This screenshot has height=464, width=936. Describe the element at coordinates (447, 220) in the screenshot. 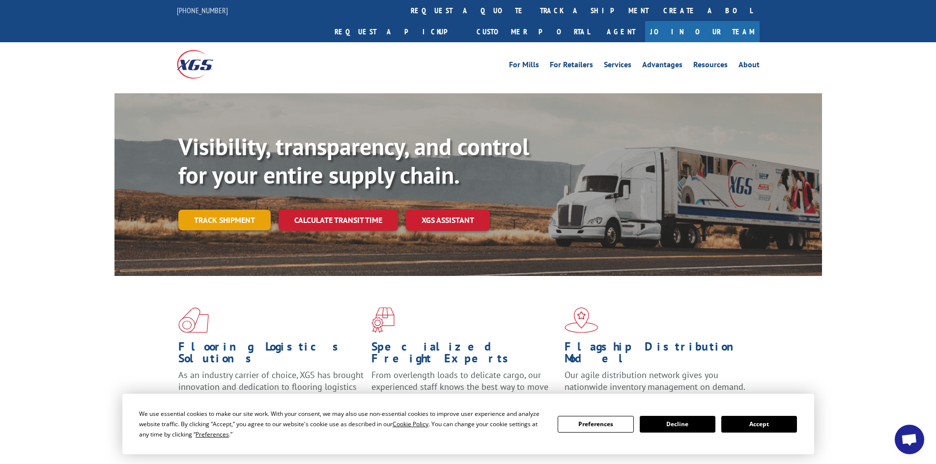

I see `a: XGS ASSISTANT` at that location.